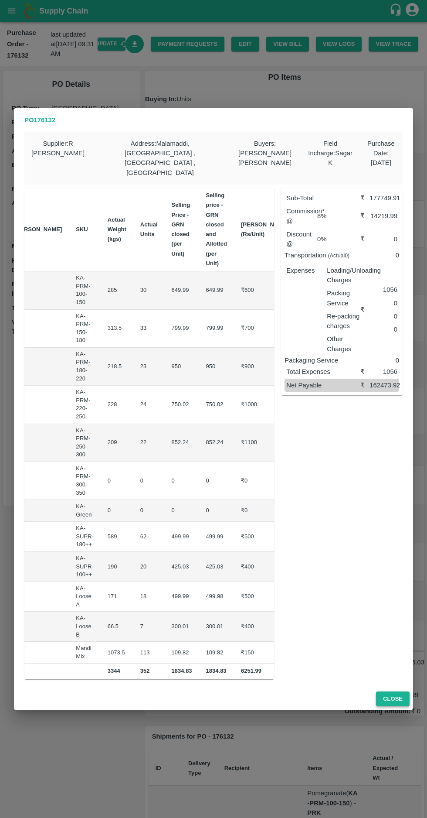  Describe the element at coordinates (265, 328) in the screenshot. I see `td: ₹700` at that location.